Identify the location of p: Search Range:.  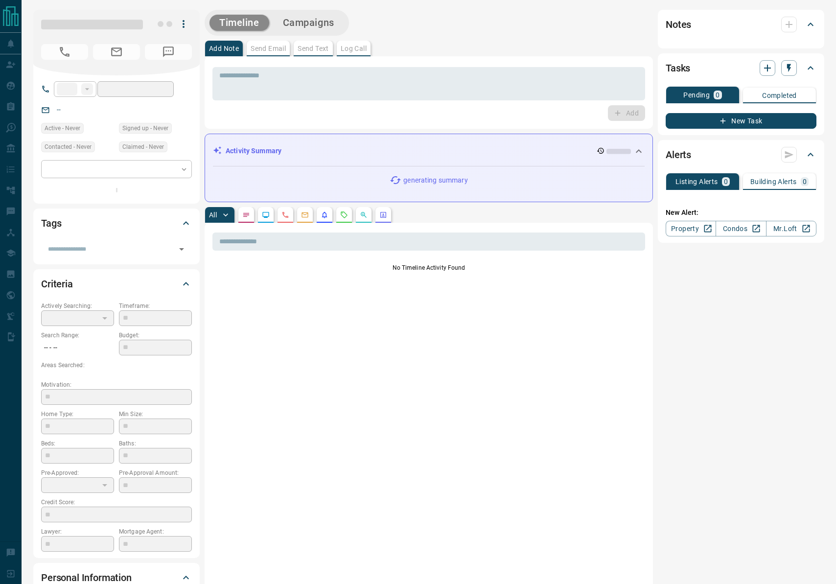
(77, 335).